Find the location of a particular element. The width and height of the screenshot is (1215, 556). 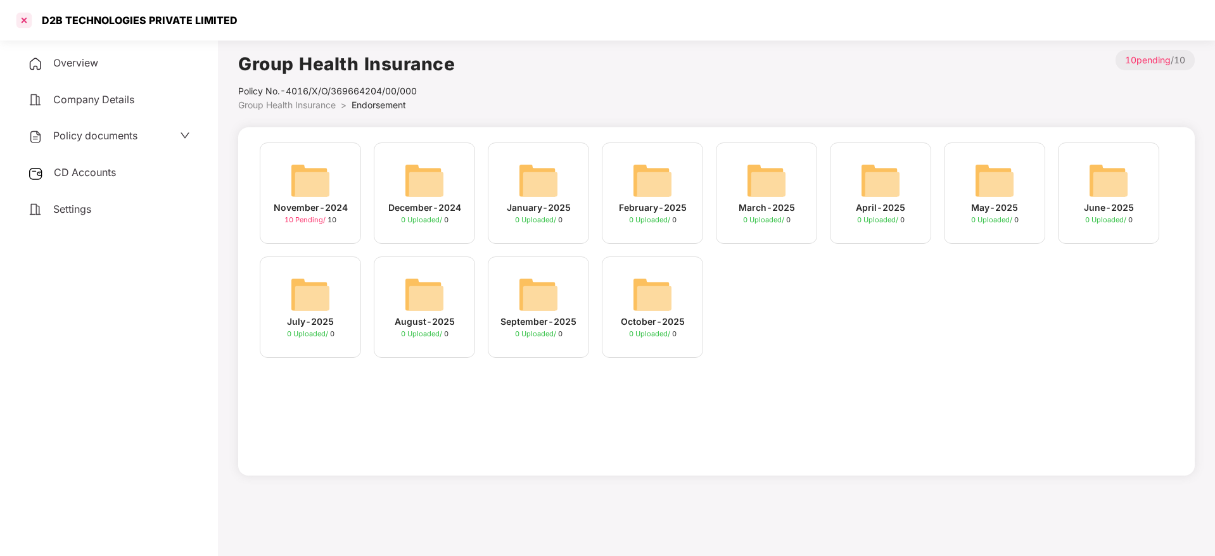

span: Company Details is located at coordinates (94, 99).